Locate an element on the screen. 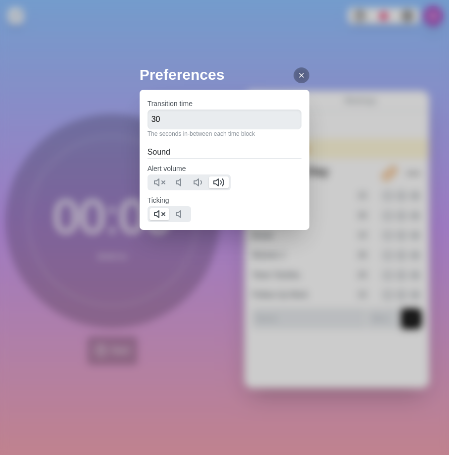 Image resolution: width=449 pixels, height=455 pixels. p: The seconds in-between each time block is located at coordinates (225, 134).